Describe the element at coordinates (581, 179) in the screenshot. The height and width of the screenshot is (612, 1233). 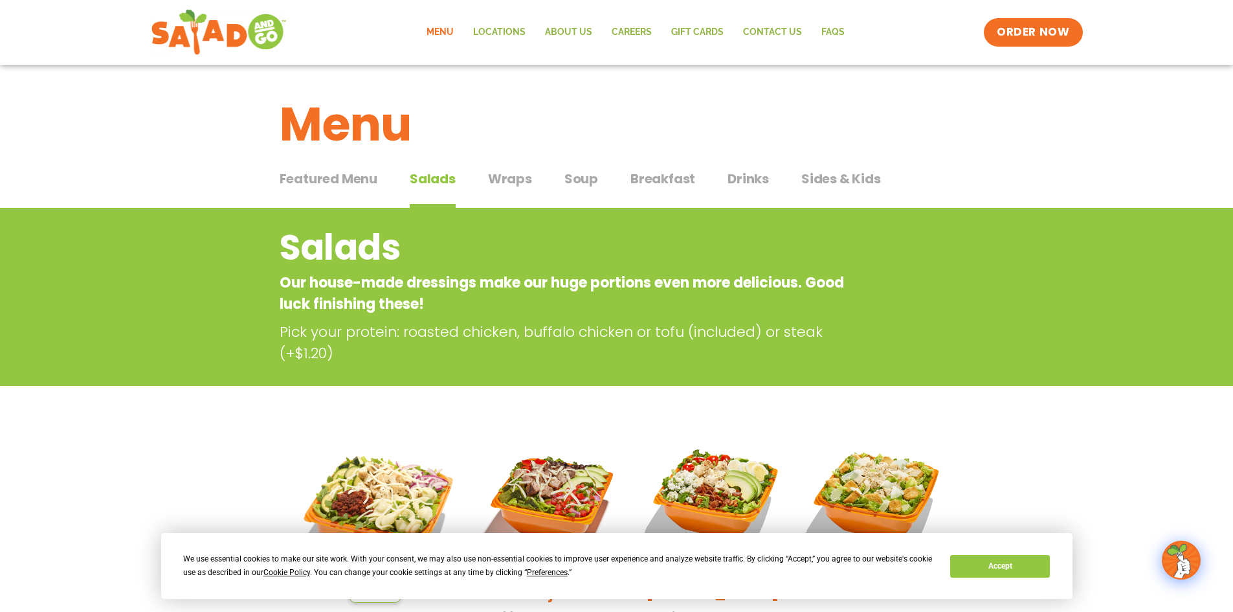
I see `span: Soup` at that location.